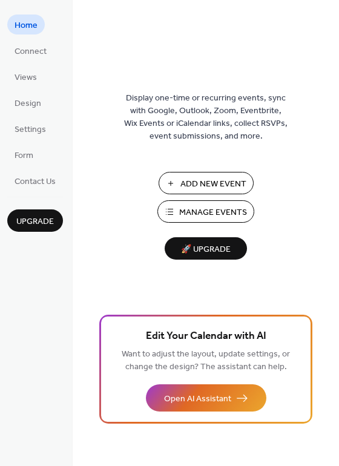  What do you see at coordinates (24, 156) in the screenshot?
I see `span: Form` at bounding box center [24, 156].